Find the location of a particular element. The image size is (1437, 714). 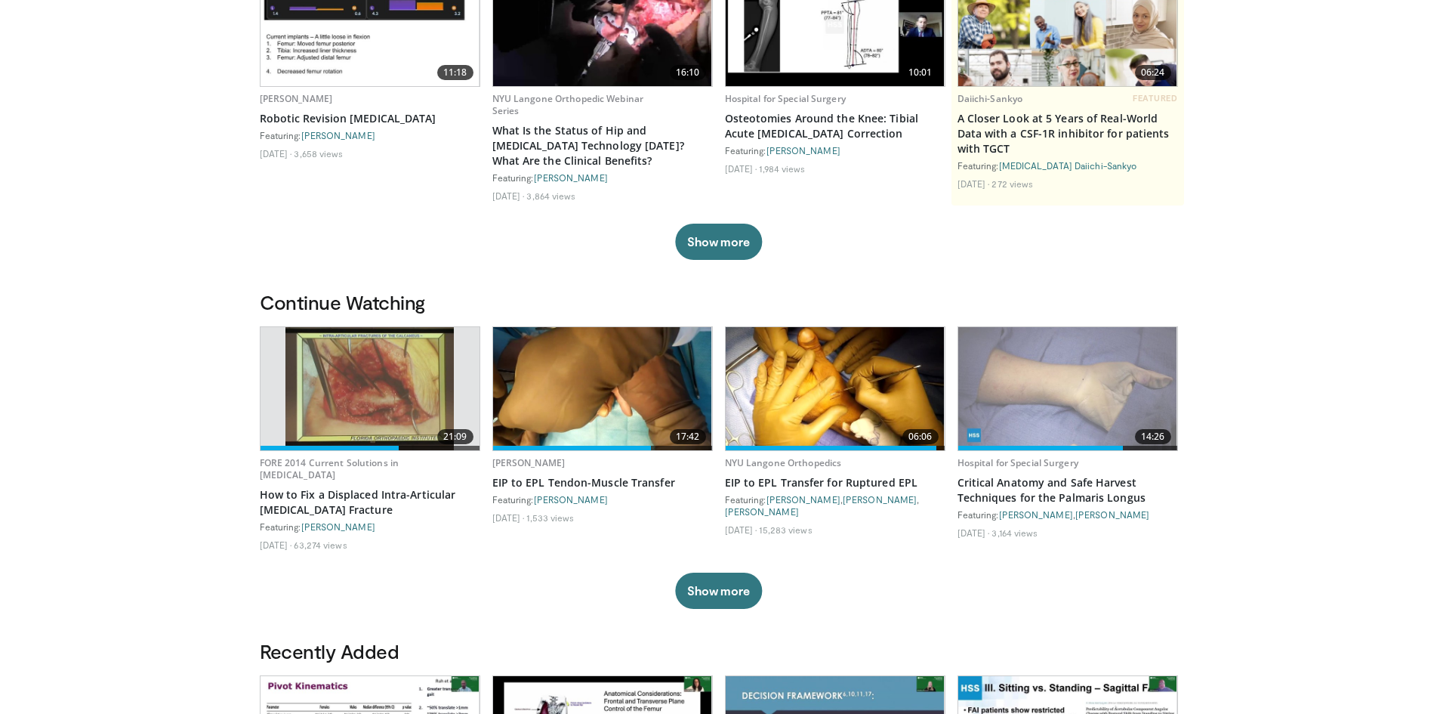

div: Featuring: , is located at coordinates (1068, 514).